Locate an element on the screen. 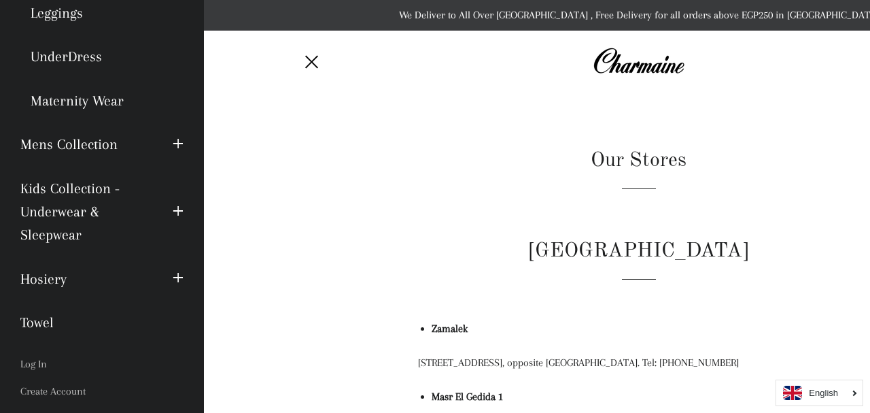 The width and height of the screenshot is (870, 413). i: English is located at coordinates (824, 392).